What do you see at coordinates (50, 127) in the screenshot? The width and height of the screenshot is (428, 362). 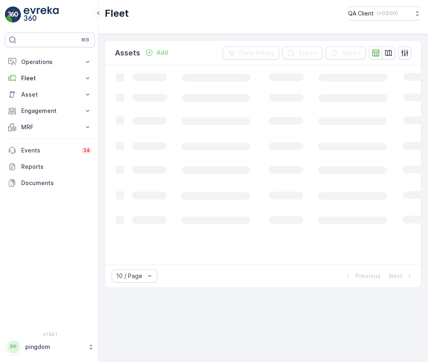 I see `p: MRF` at bounding box center [50, 127].